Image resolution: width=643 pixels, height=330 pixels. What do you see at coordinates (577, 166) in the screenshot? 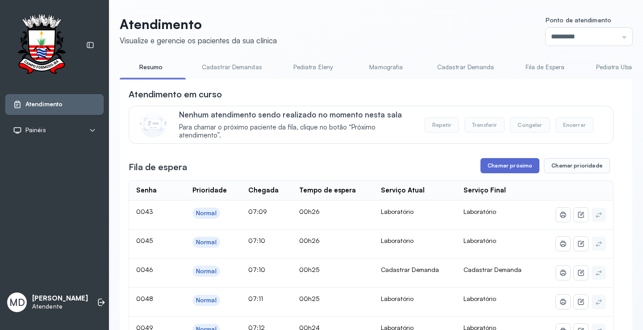
I see `button: Chamar prioridade` at bounding box center [577, 166].